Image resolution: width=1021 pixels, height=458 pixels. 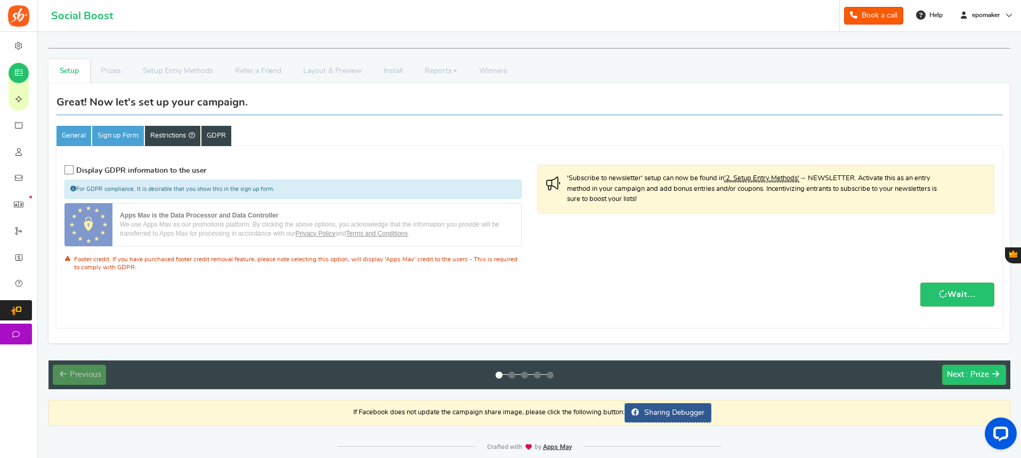 What do you see at coordinates (19, 16) in the screenshot?
I see `img: Social Boost` at bounding box center [19, 16].